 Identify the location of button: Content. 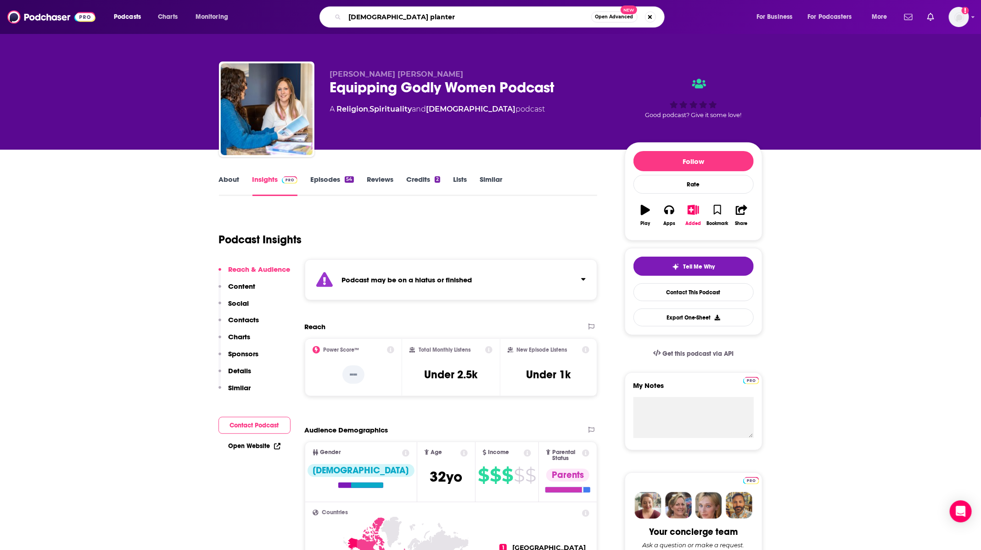
(237, 290).